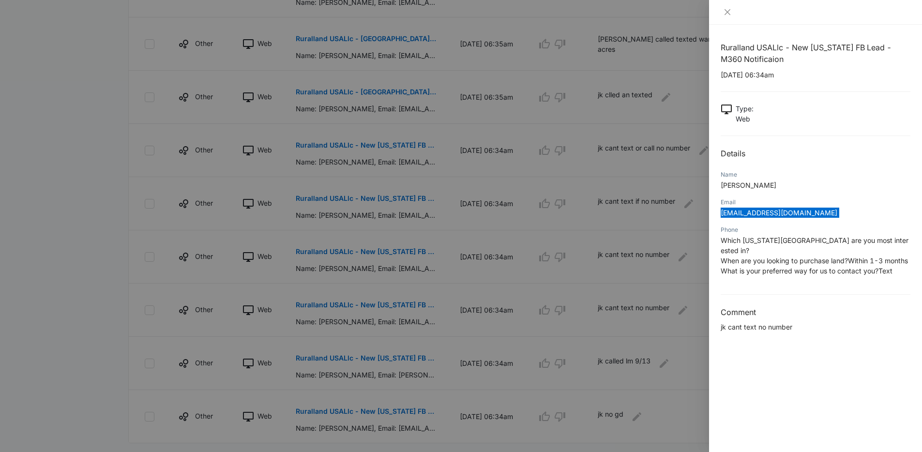  What do you see at coordinates (744, 119) in the screenshot?
I see `p: Web` at bounding box center [744, 119].